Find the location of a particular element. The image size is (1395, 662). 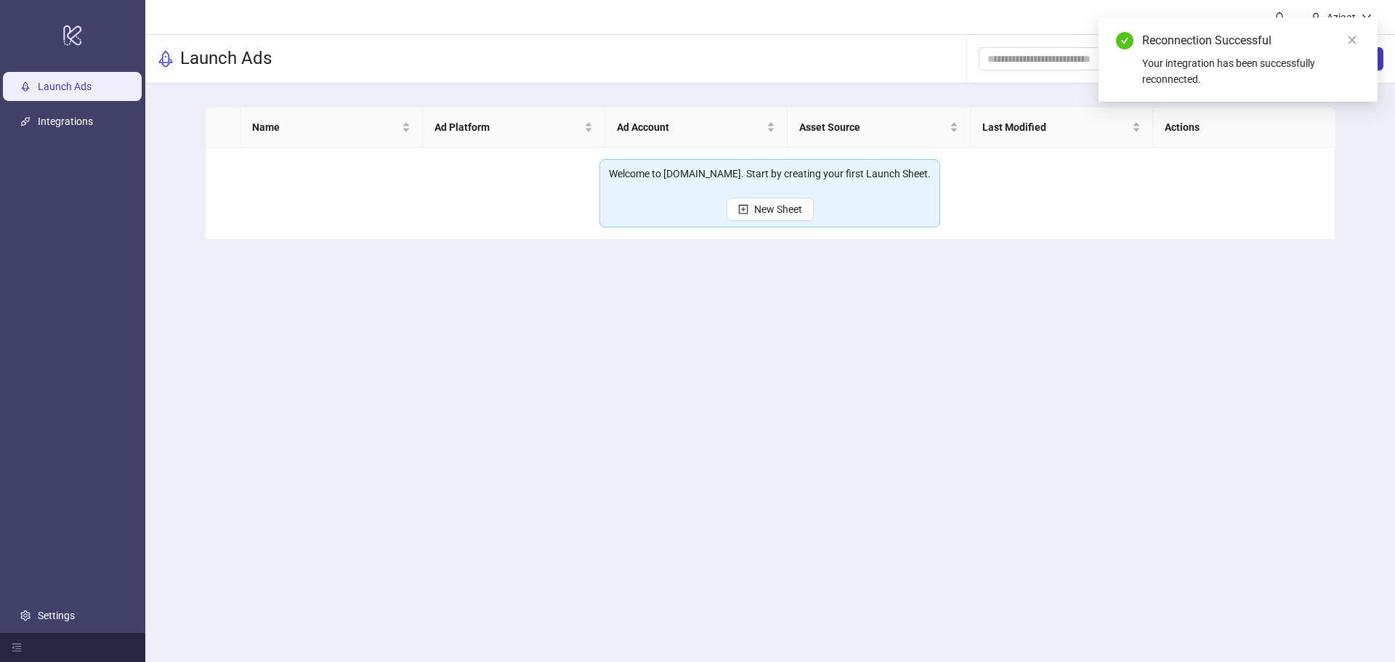

h3: Launch Ads is located at coordinates (226, 59).